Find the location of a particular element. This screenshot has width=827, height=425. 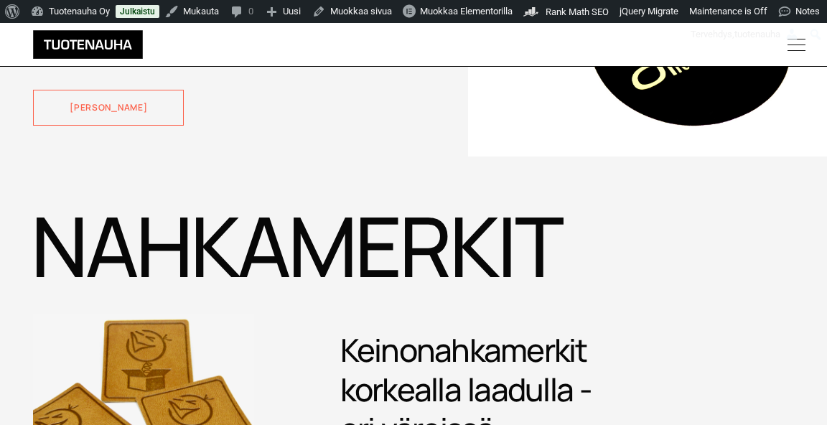

span: tuotenauha is located at coordinates (757, 34).